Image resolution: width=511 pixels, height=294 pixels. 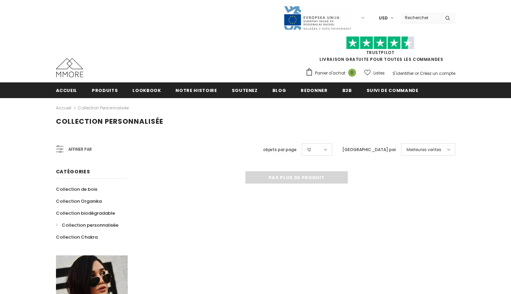 What do you see at coordinates (279, 90) in the screenshot?
I see `a: Blog` at bounding box center [279, 90].